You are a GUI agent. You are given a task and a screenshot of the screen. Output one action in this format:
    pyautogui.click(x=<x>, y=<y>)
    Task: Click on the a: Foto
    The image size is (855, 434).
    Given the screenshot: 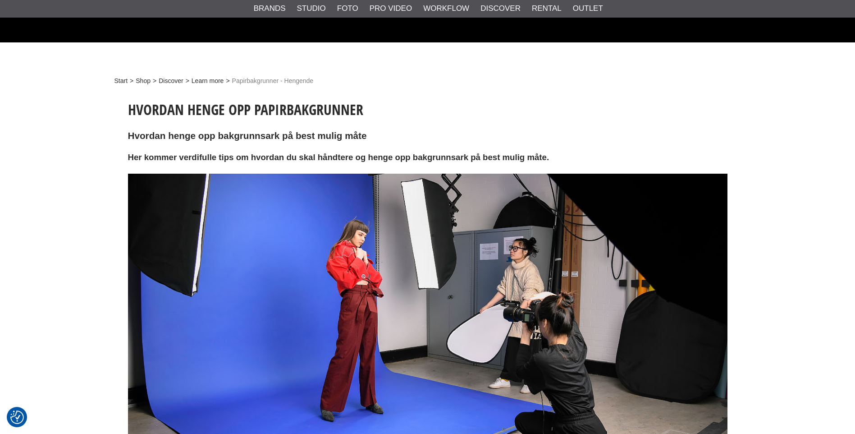 What is the action you would take?
    pyautogui.click(x=348, y=9)
    